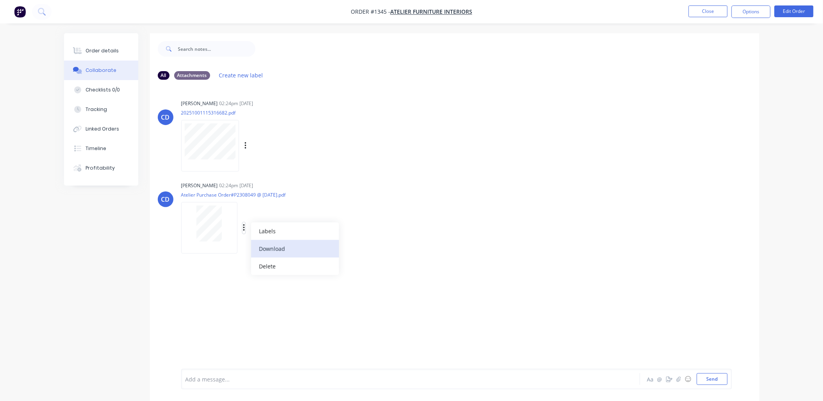 The width and height of the screenshot is (823, 401). What do you see at coordinates (295, 248) in the screenshot?
I see `button: Download` at bounding box center [295, 248].